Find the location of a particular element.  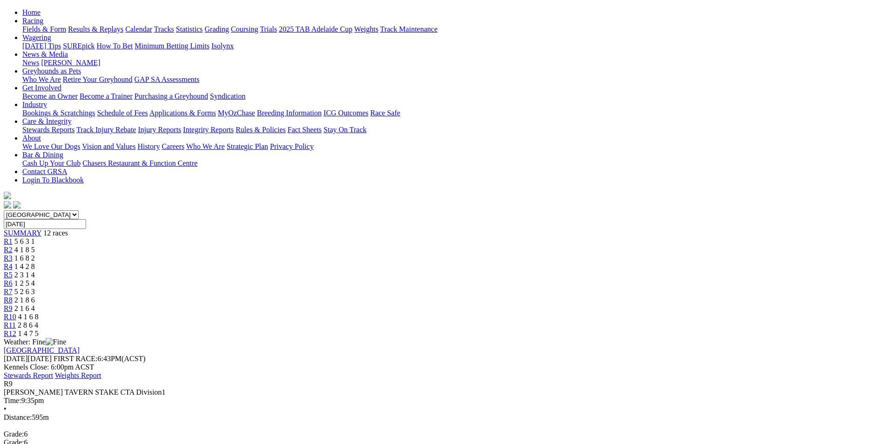

a: Stewards Report is located at coordinates (28, 375).